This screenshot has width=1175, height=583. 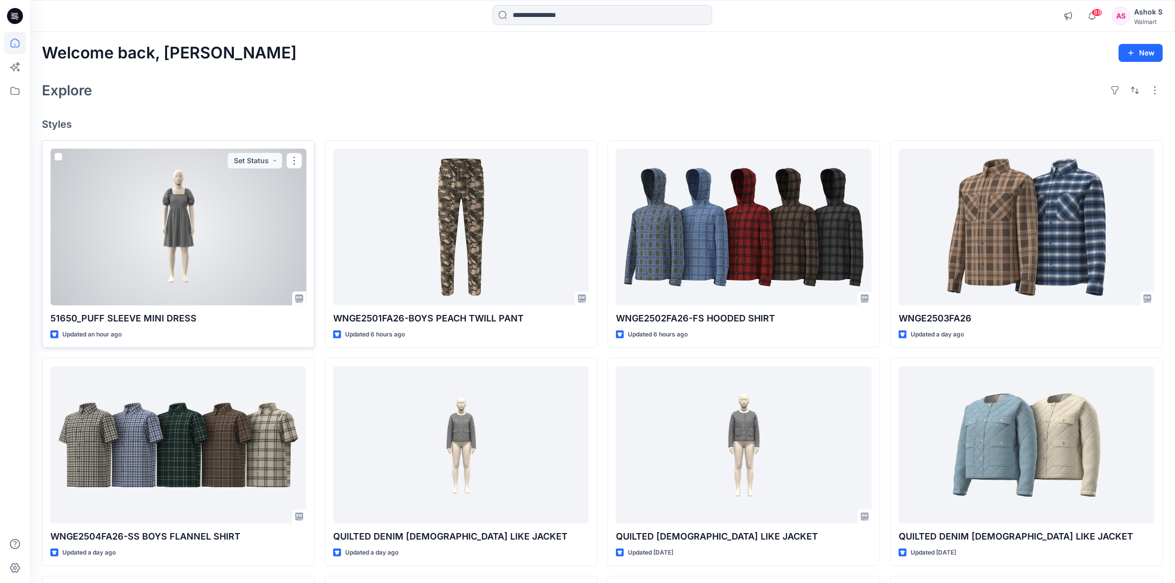 I want to click on p: WNGE2503FA26, so click(x=1027, y=318).